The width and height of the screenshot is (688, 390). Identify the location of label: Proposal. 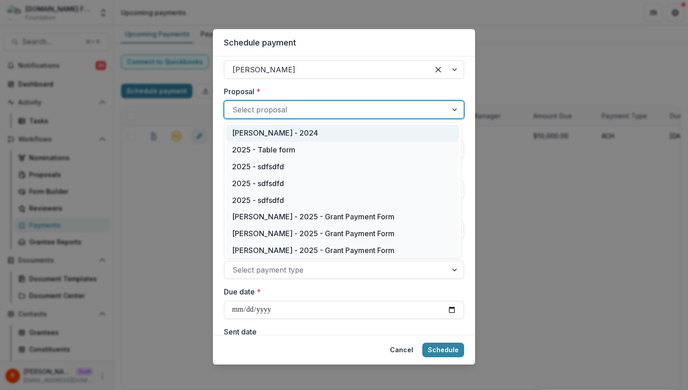
(342, 92).